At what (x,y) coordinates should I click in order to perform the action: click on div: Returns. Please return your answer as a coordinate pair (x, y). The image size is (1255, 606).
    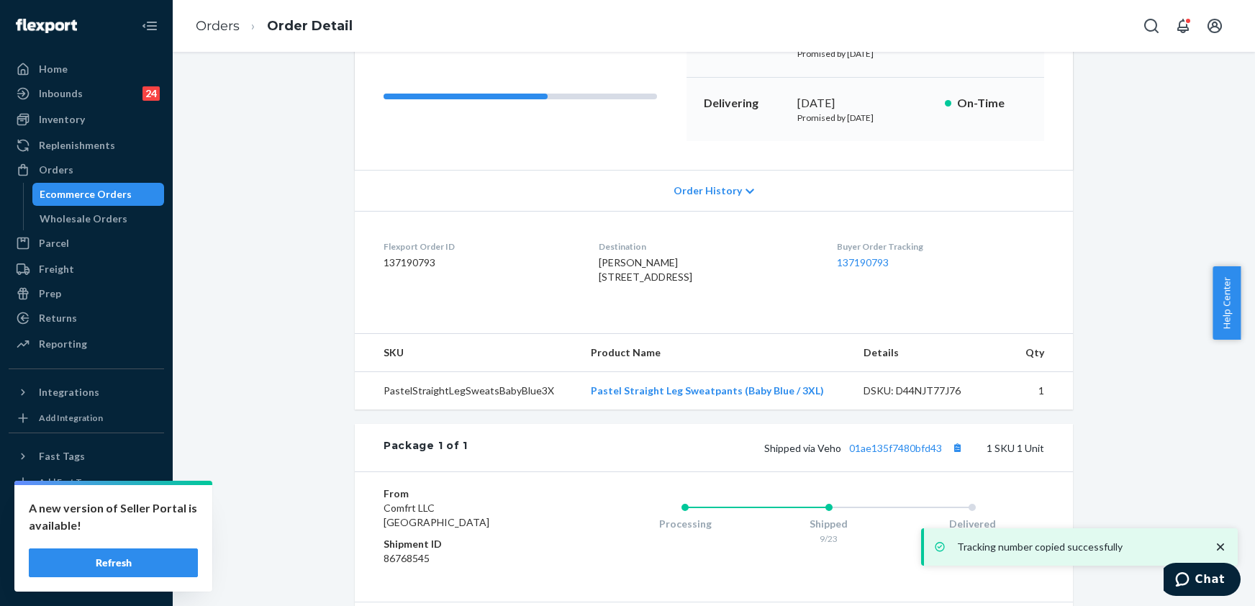
    Looking at the image, I should click on (58, 318).